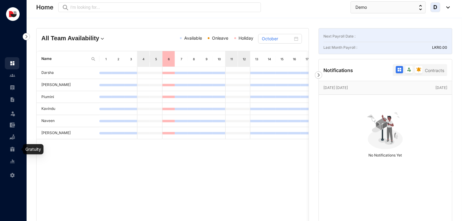 This screenshot has height=221, width=462. What do you see at coordinates (12, 149) in the screenshot?
I see `li: Gratuity` at bounding box center [12, 149].